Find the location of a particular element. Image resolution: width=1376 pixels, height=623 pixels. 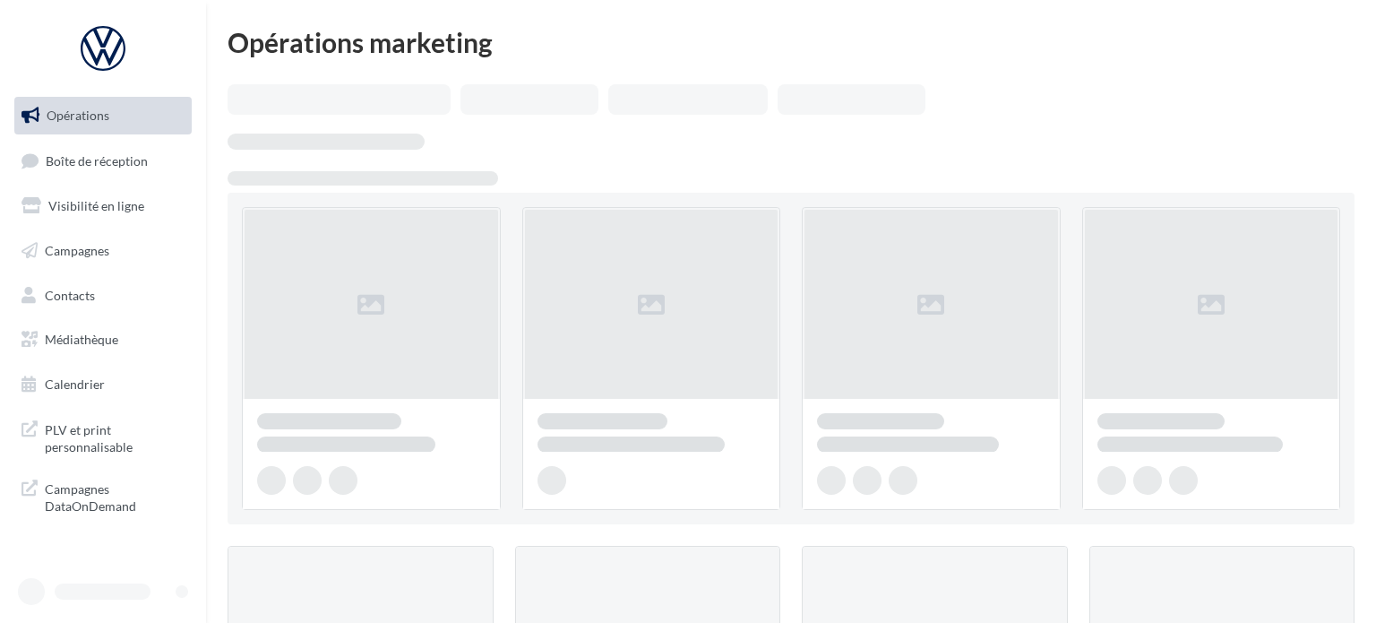

a: Calendrier is located at coordinates (103, 384).